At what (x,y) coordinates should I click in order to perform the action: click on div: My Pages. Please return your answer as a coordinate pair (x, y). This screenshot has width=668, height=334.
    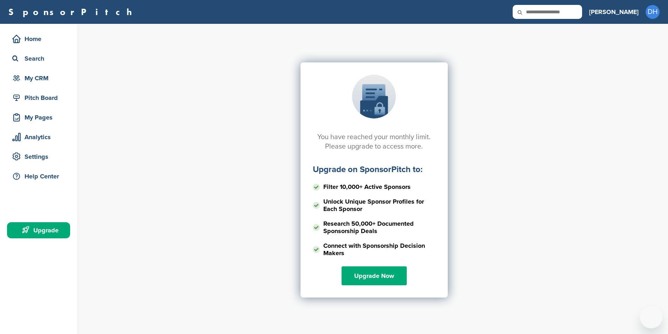
    Looking at the image, I should click on (40, 118).